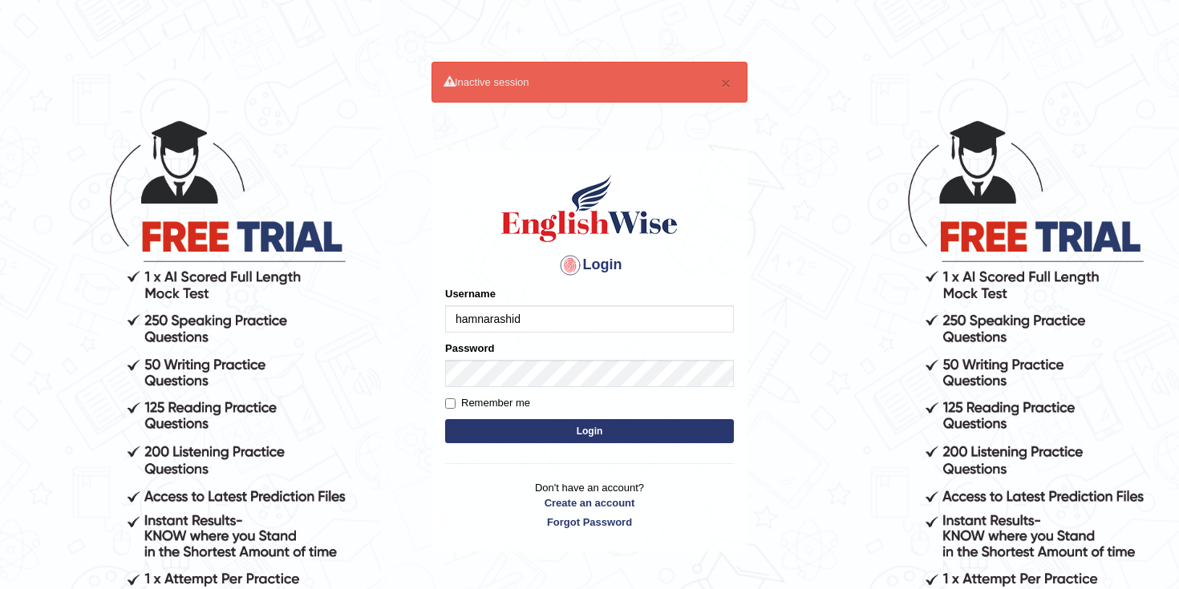  What do you see at coordinates (487, 403) in the screenshot?
I see `label: Remember me` at bounding box center [487, 403].